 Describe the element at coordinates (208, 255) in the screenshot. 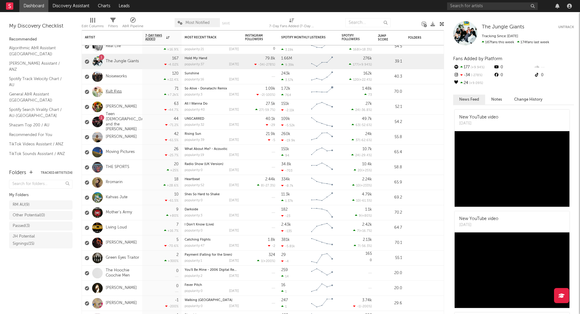

I see `a: Payment (Falling for the Siren)` at that location.